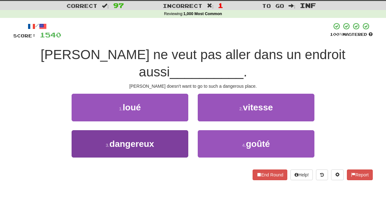  What do you see at coordinates (132, 144) in the screenshot?
I see `span: dangereux` at bounding box center [132, 144].